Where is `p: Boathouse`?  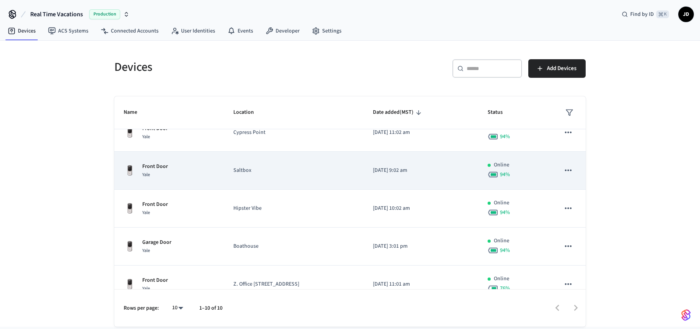 p: Boathouse is located at coordinates (294, 246).